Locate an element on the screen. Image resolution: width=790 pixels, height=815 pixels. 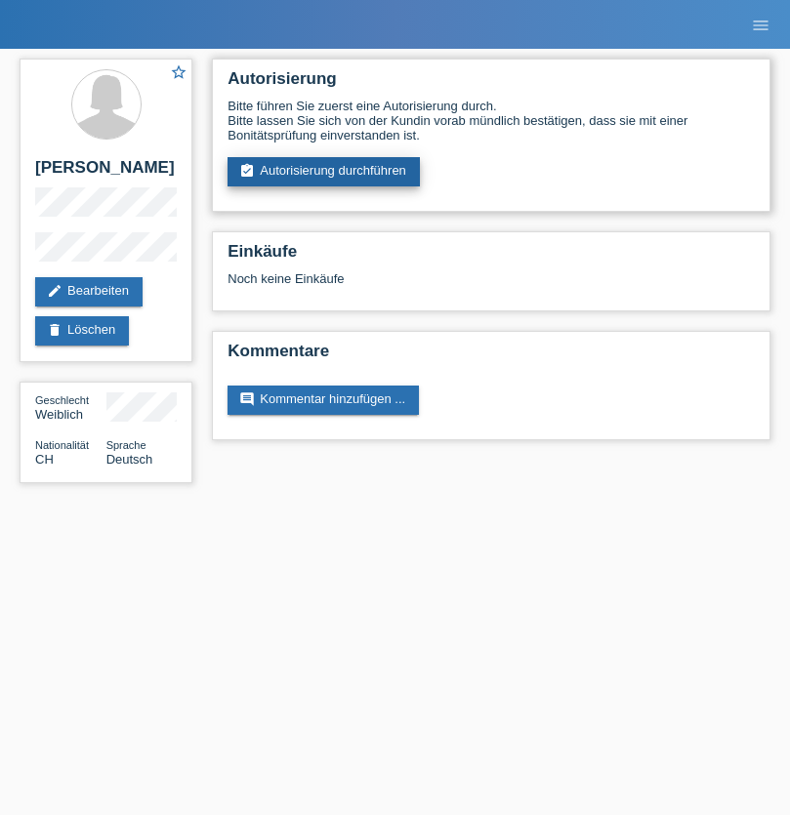
span: Geschlecht is located at coordinates (61, 400).